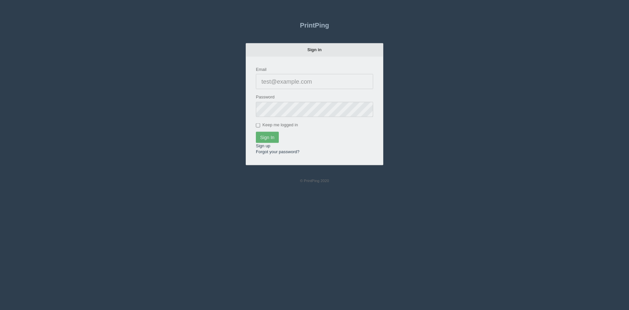  What do you see at coordinates (277, 124) in the screenshot?
I see `label: Keep me logged in` at bounding box center [277, 124].